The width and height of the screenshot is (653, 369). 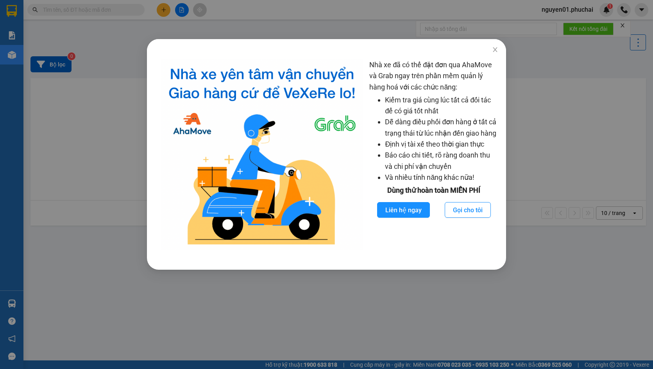 What do you see at coordinates (468, 210) in the screenshot?
I see `span: Gọi cho tôi` at bounding box center [468, 210].